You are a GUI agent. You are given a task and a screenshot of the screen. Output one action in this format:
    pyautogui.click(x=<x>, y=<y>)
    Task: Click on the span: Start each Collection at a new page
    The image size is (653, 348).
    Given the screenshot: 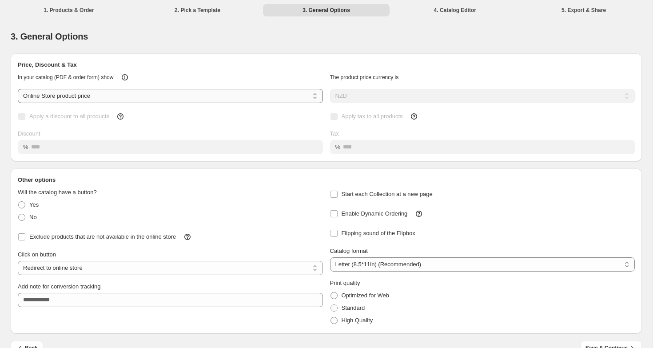 What is the action you would take?
    pyautogui.click(x=387, y=194)
    